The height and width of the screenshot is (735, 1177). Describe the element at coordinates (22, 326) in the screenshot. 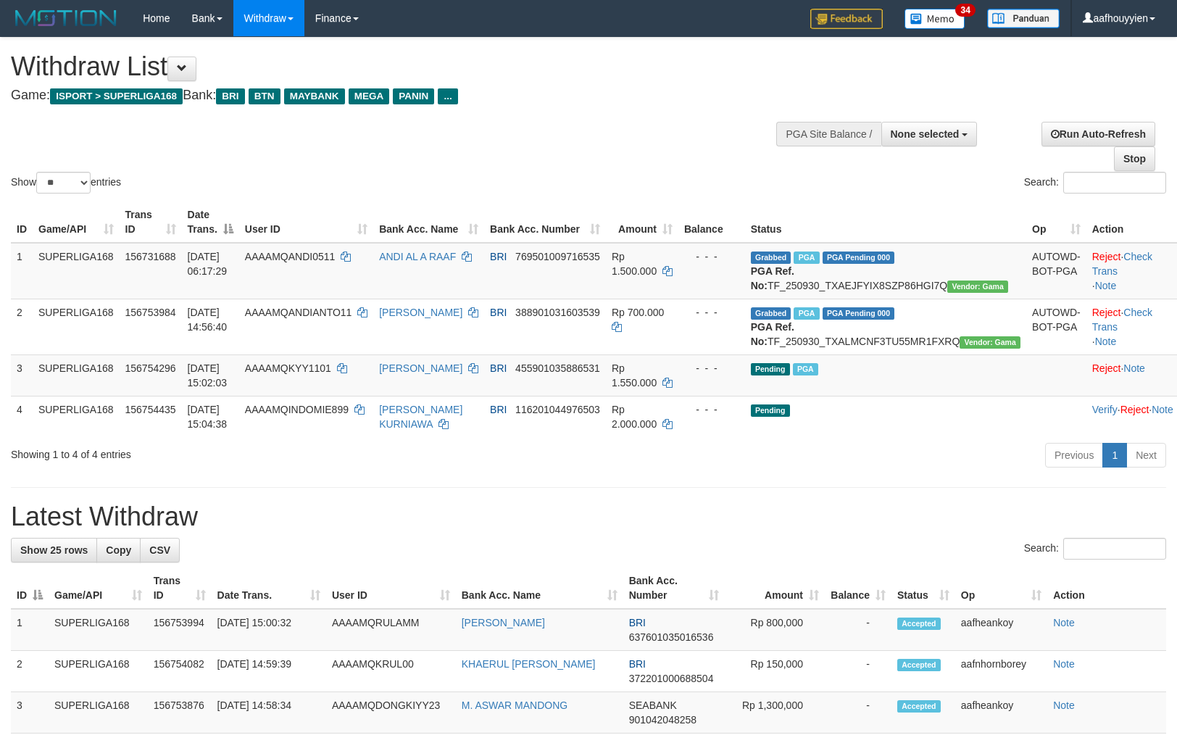

I see `td: 2` at that location.